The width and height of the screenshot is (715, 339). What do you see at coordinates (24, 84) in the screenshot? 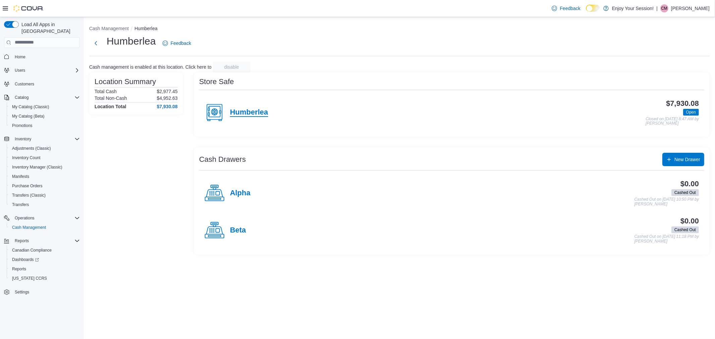
I see `a: Customers` at bounding box center [24, 84].